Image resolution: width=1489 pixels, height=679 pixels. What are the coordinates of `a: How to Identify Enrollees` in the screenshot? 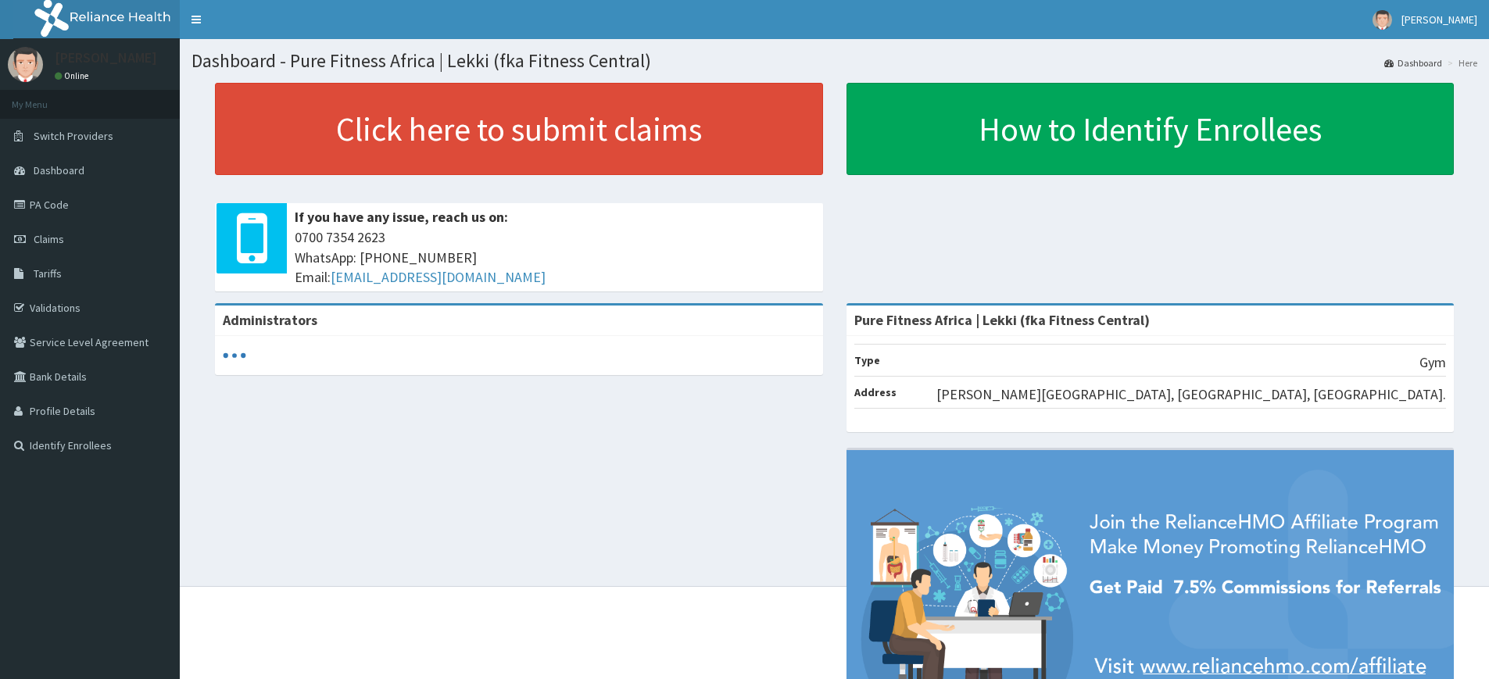 It's located at (1151, 129).